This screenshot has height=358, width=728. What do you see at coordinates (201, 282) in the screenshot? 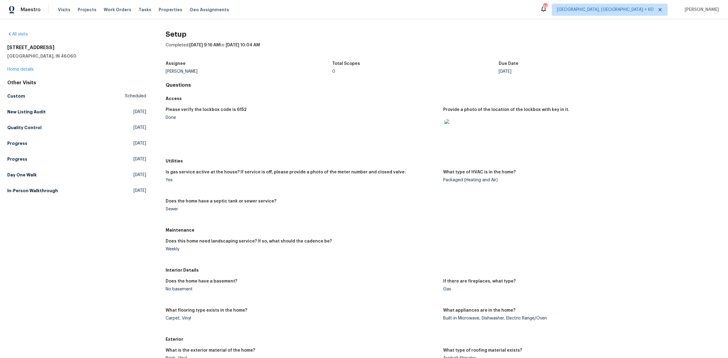
I see `h5: Does the home have a basement?` at bounding box center [201, 282].